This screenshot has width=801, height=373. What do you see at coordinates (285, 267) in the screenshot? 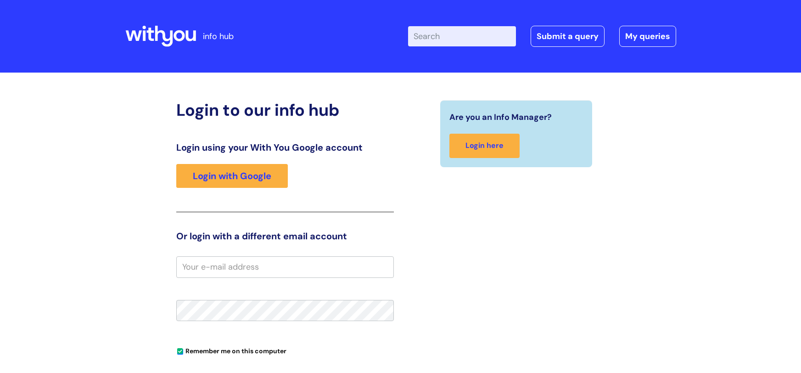
I see `input: Your e-mail address` at bounding box center [285, 267].